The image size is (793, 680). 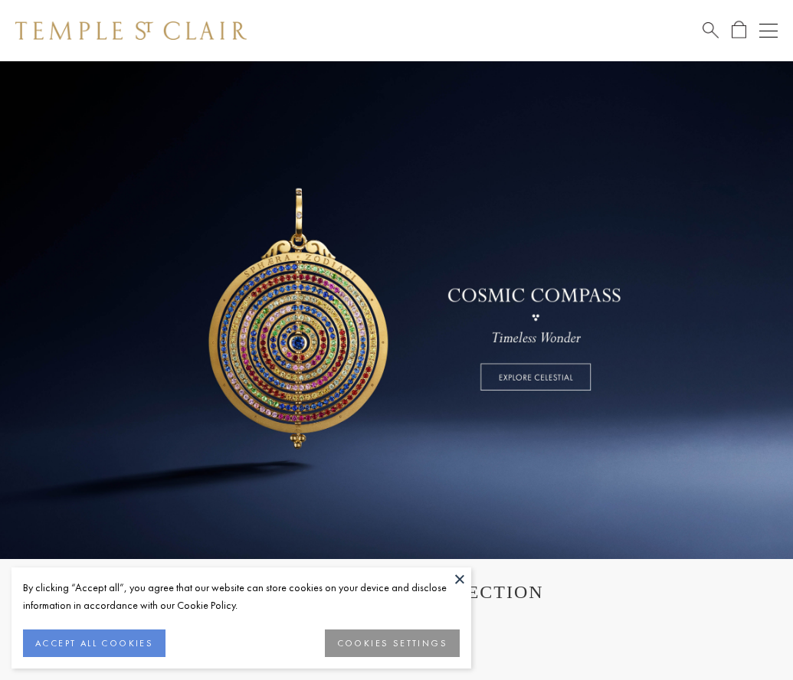 What do you see at coordinates (131, 31) in the screenshot?
I see `img: Temple St. Clair` at bounding box center [131, 31].